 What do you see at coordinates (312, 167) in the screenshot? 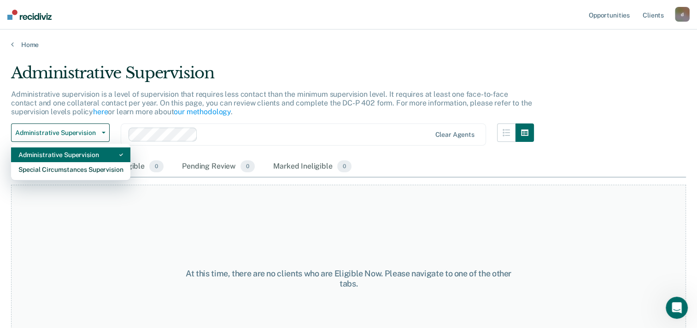
I see `div: Marked Ineligible0` at bounding box center [312, 167].